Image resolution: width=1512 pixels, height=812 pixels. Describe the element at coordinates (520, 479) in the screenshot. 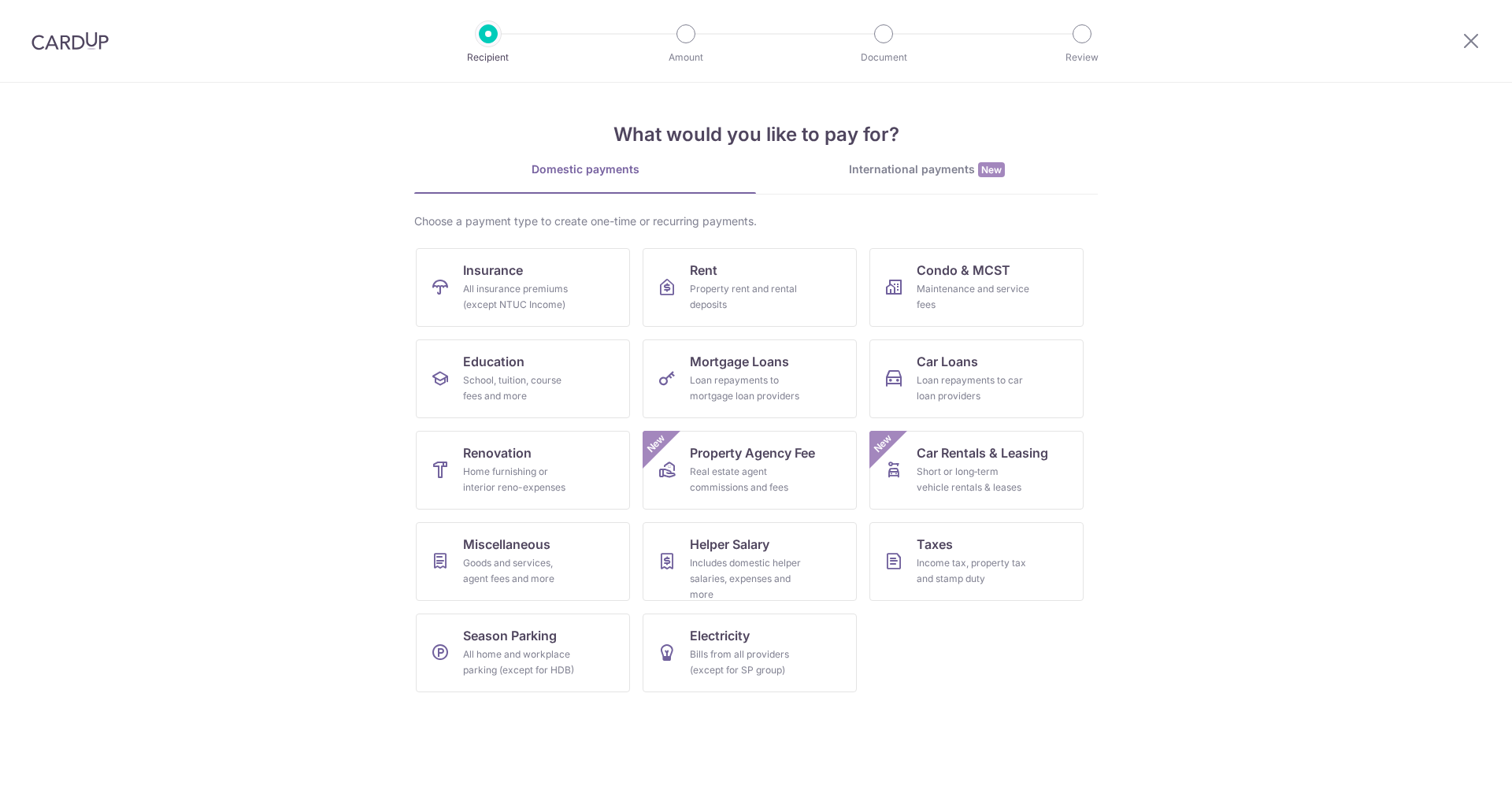

I see `div: Home furnishing or interior reno-expenses` at that location.